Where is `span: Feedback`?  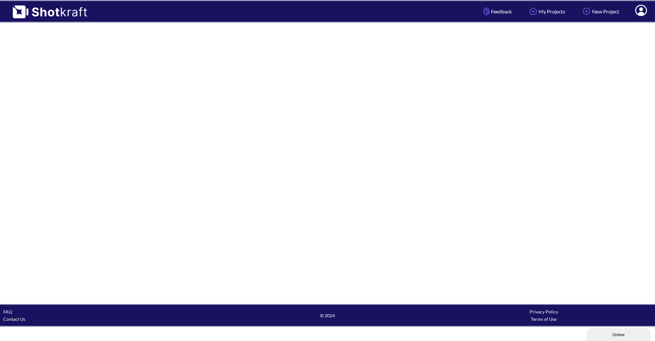
span: Feedback is located at coordinates (497, 11).